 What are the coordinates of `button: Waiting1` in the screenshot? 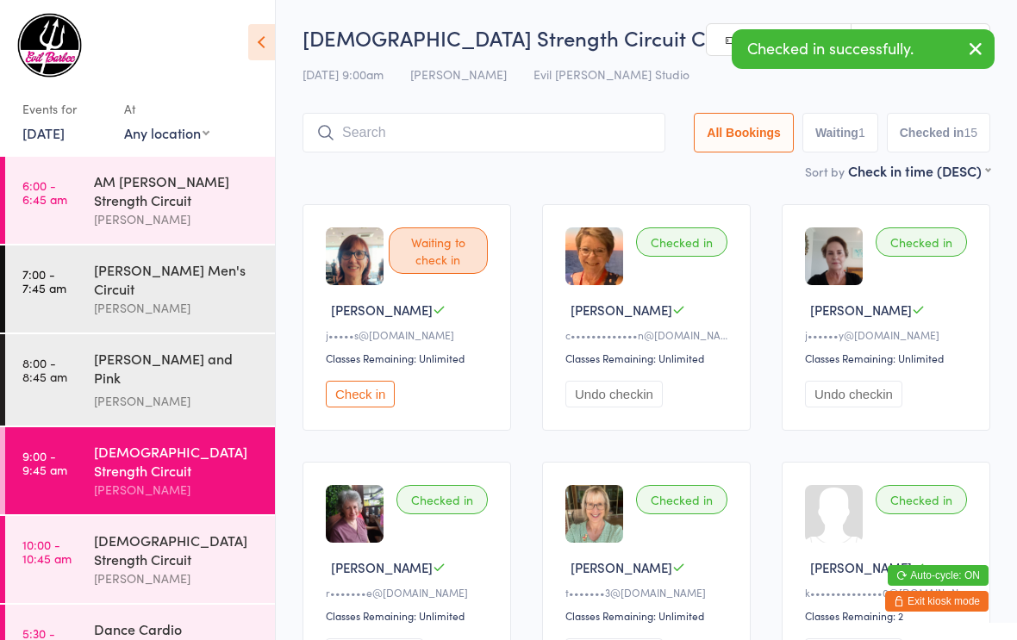 It's located at (840, 133).